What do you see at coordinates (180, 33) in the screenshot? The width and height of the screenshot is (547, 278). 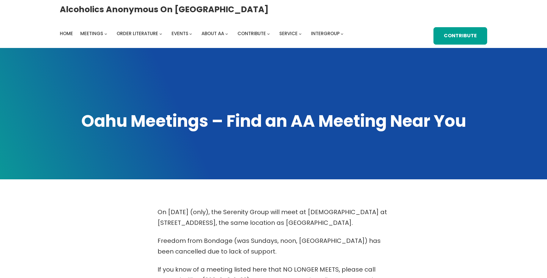 I see `span: Events` at bounding box center [180, 33].